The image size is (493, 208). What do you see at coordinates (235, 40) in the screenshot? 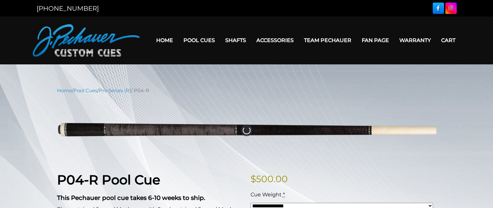
I see `a: Shafts` at bounding box center [235, 40].